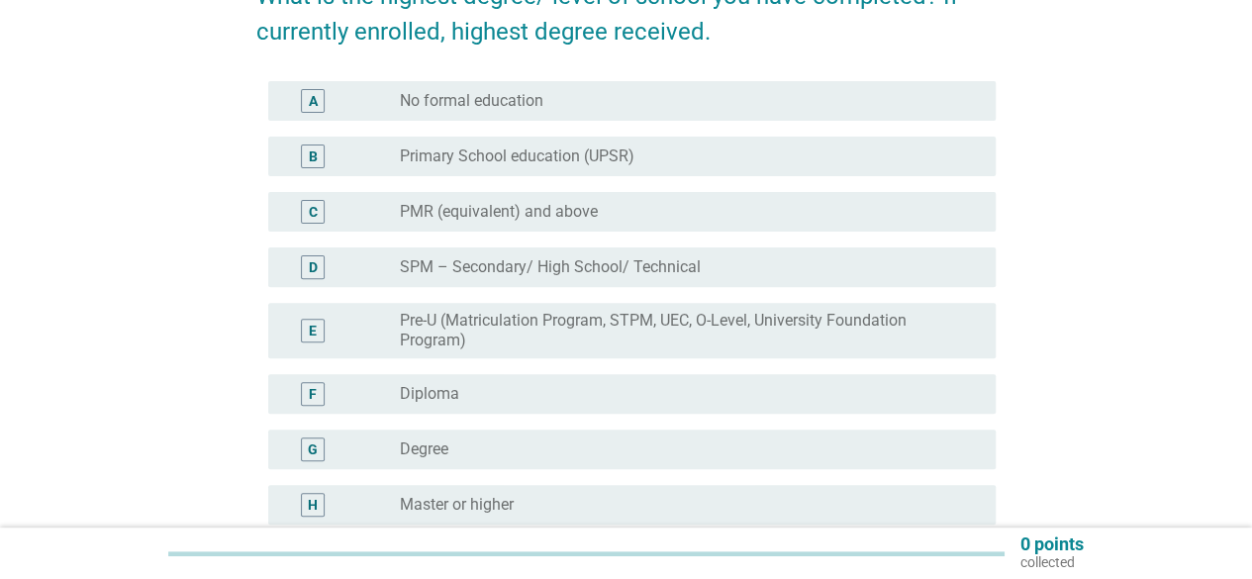 The width and height of the screenshot is (1252, 579). I want to click on div: B, so click(313, 156).